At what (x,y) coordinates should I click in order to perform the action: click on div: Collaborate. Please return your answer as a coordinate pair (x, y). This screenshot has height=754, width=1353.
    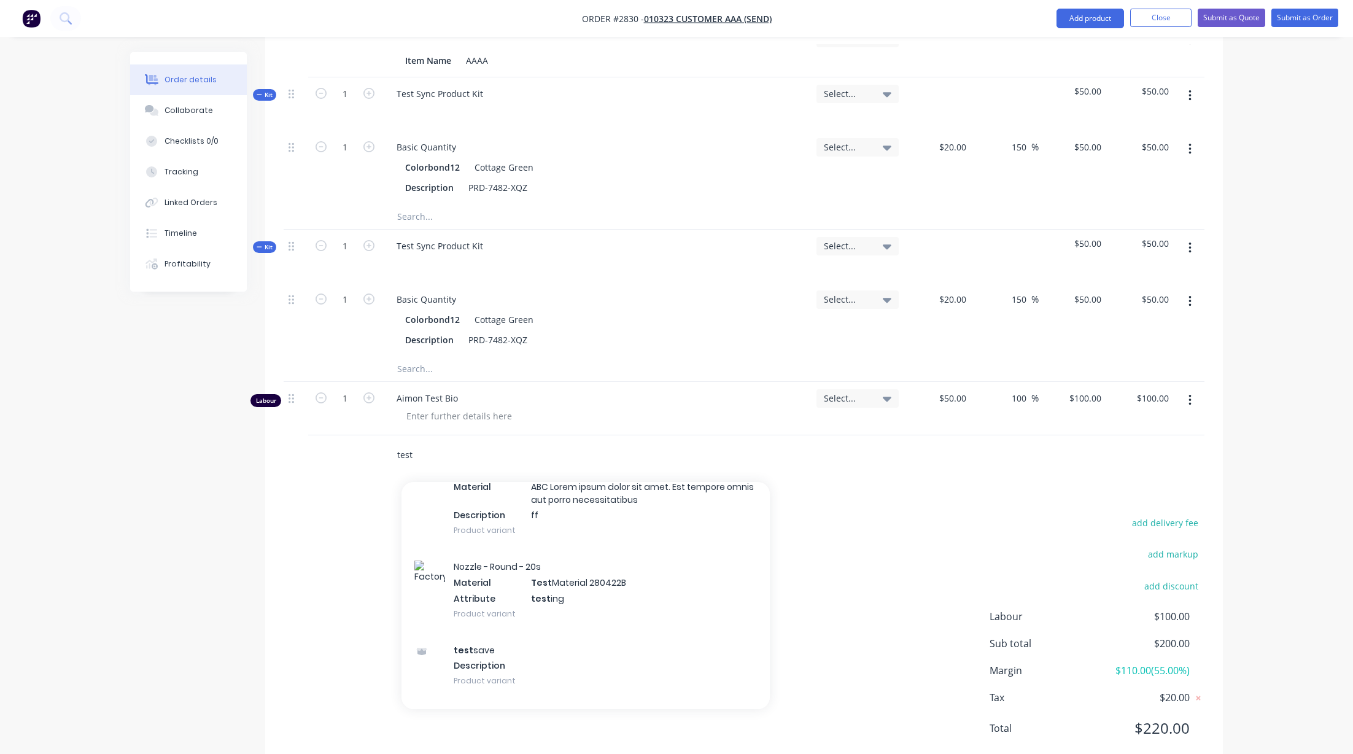
    Looking at the image, I should click on (188, 110).